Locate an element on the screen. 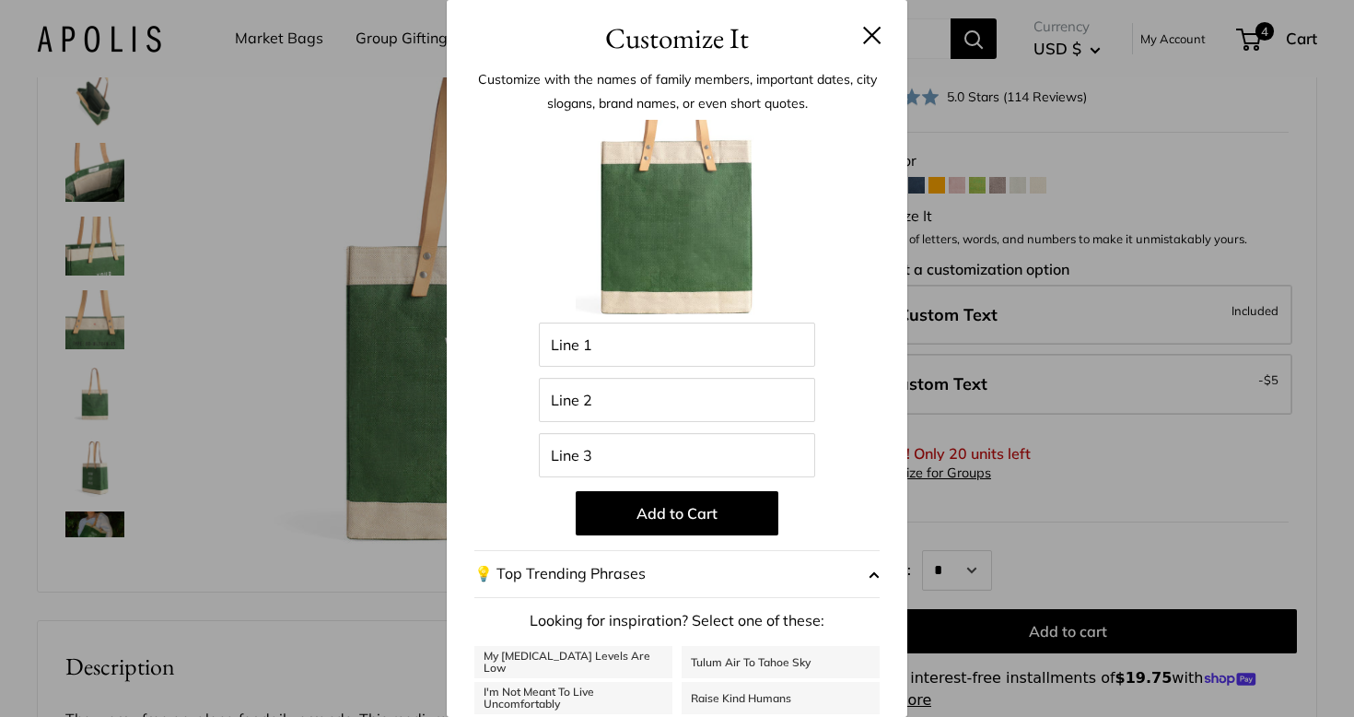 This screenshot has width=1354, height=717. a: I'm Not Meant To Live Uncomfortably is located at coordinates (573, 697).